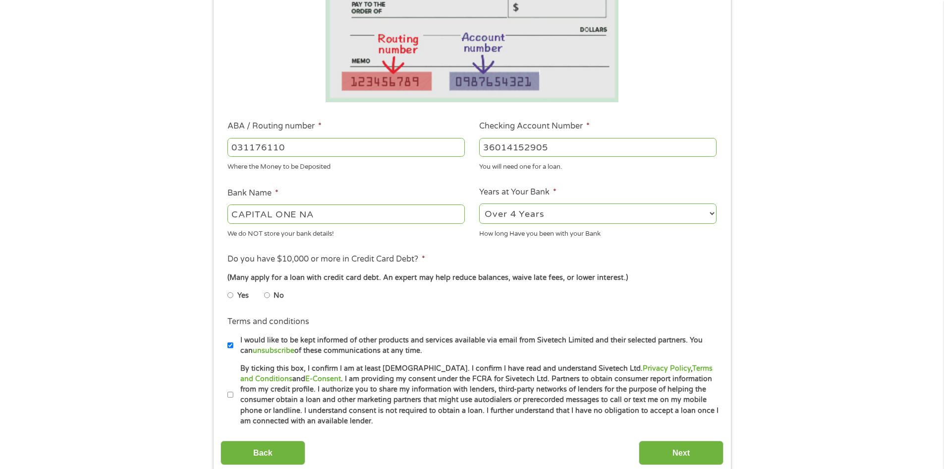 The height and width of the screenshot is (469, 944). Describe the element at coordinates (598, 165) in the screenshot. I see `div: You will need one for a loan.` at that location.